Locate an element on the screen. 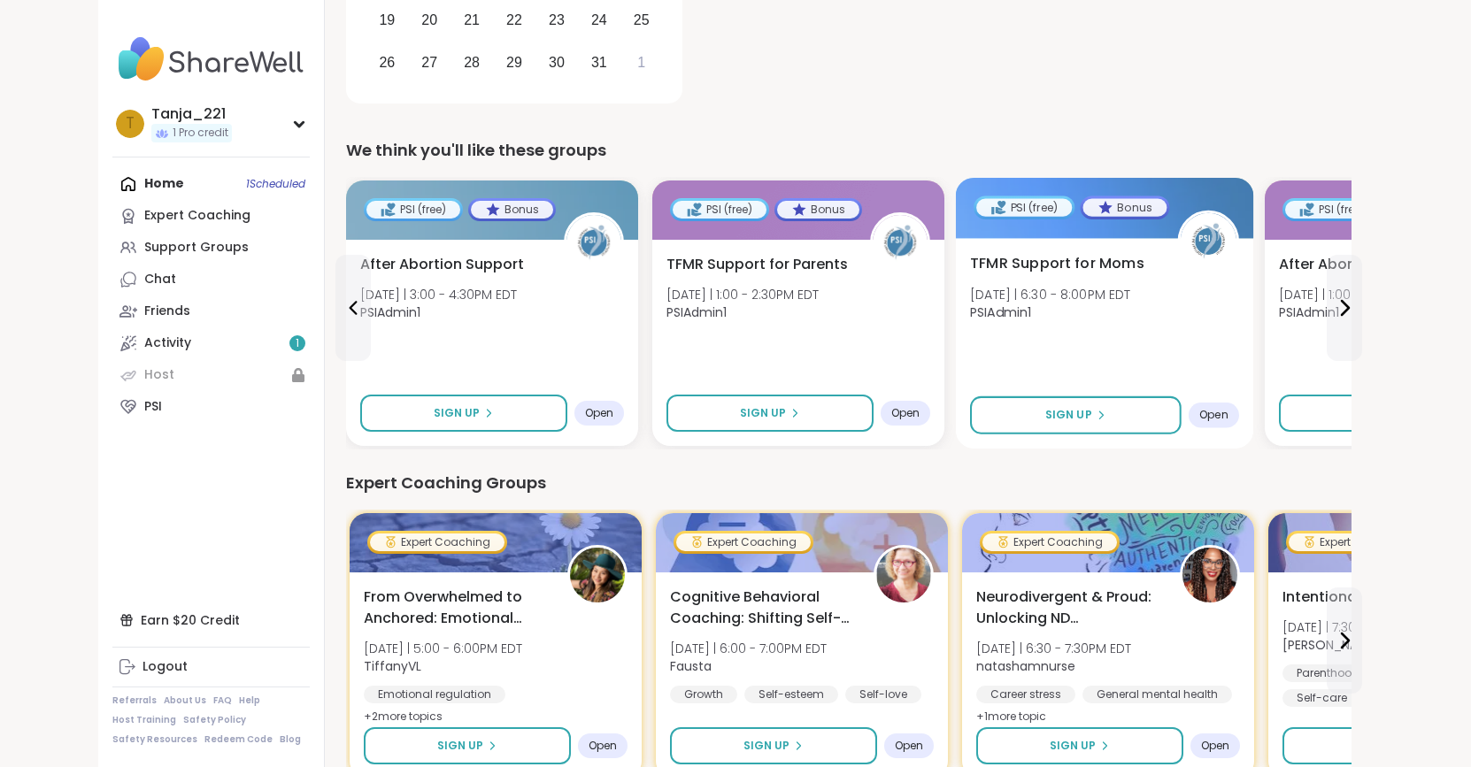 The height and width of the screenshot is (767, 1471). a: Logout is located at coordinates (211, 667).